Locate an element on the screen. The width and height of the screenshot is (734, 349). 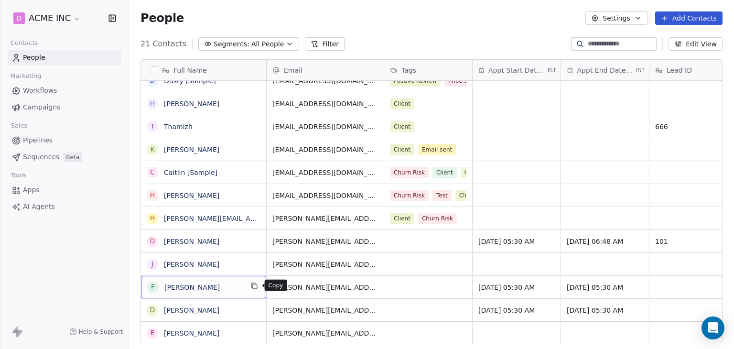
span: All People is located at coordinates (268, 44).